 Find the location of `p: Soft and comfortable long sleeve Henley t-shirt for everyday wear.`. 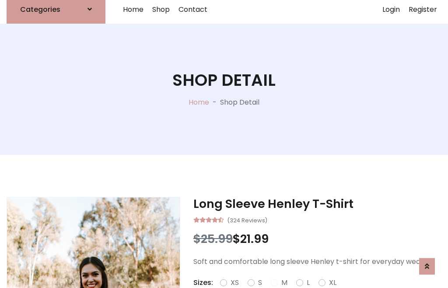

p: Soft and comfortable long sleeve Henley t-shirt for everyday wear. is located at coordinates (317, 261).